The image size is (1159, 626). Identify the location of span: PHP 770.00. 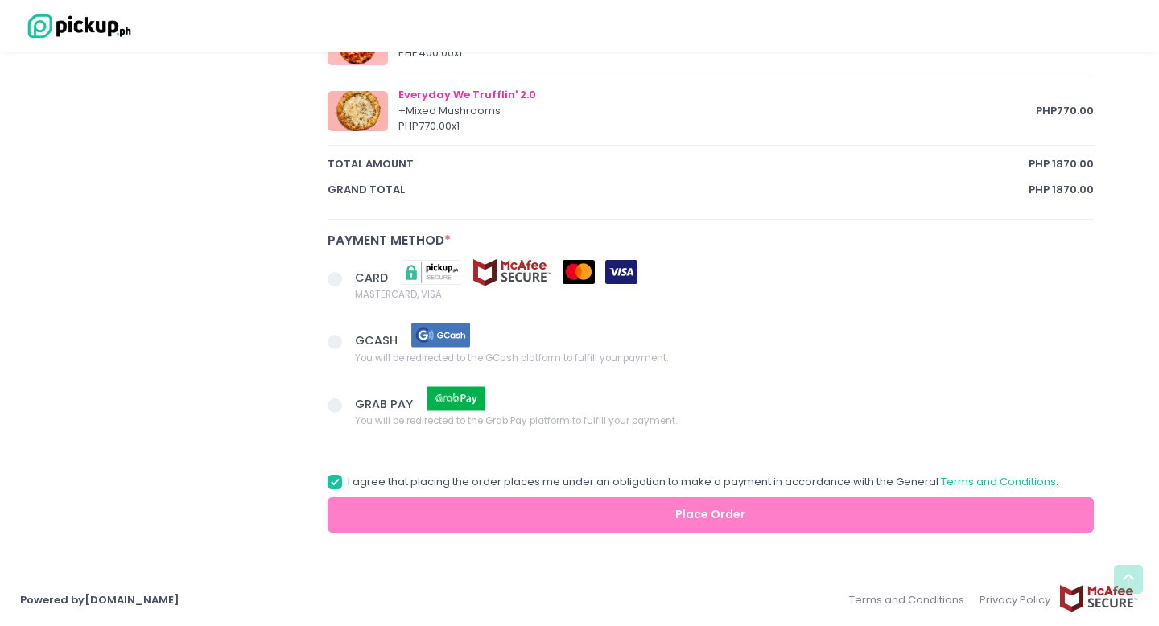
(1065, 111).